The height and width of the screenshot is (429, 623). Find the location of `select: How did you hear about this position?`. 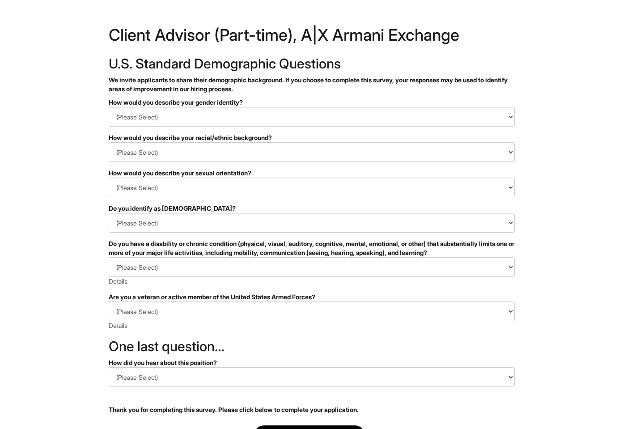

select: How did you hear about this position? is located at coordinates (312, 377).